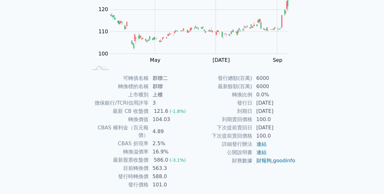 Image resolution: width=384 pixels, height=194 pixels. What do you see at coordinates (118, 160) in the screenshot?
I see `td: 最新股票收盤價` at bounding box center [118, 160].